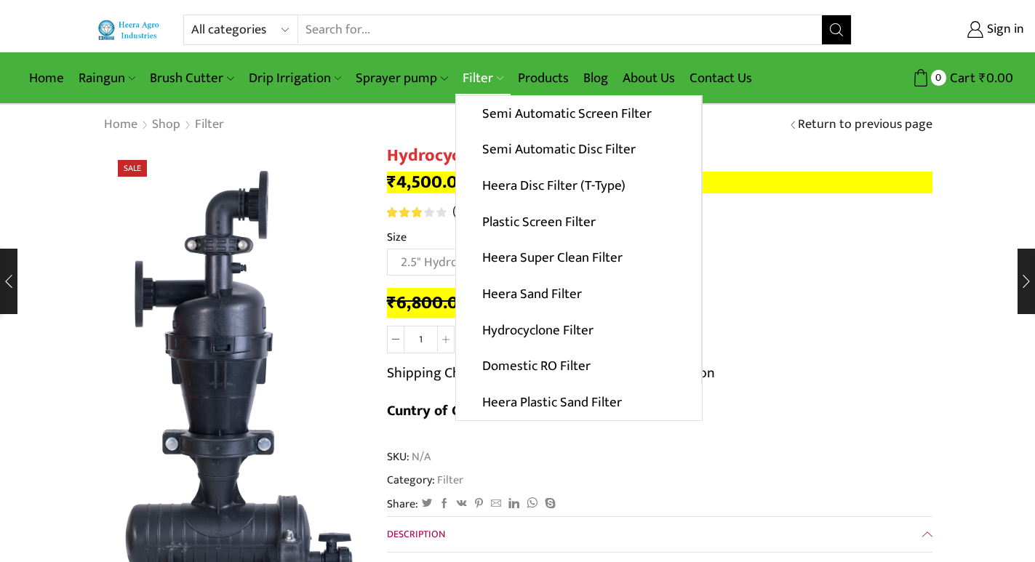 The height and width of the screenshot is (562, 1035). I want to click on a: Products, so click(544, 78).